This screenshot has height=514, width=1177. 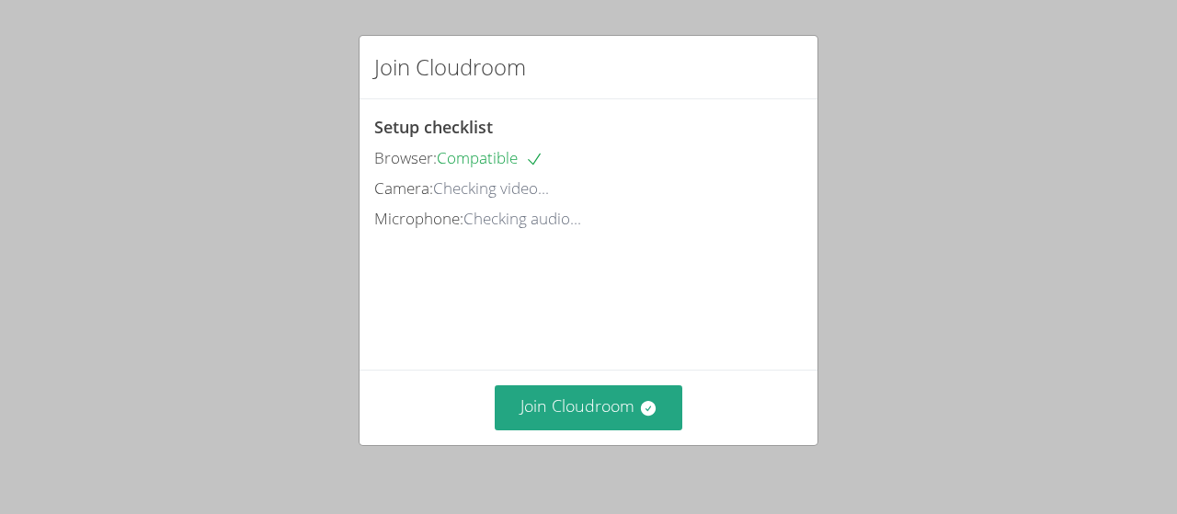 I want to click on span: Setup checklist, so click(x=433, y=127).